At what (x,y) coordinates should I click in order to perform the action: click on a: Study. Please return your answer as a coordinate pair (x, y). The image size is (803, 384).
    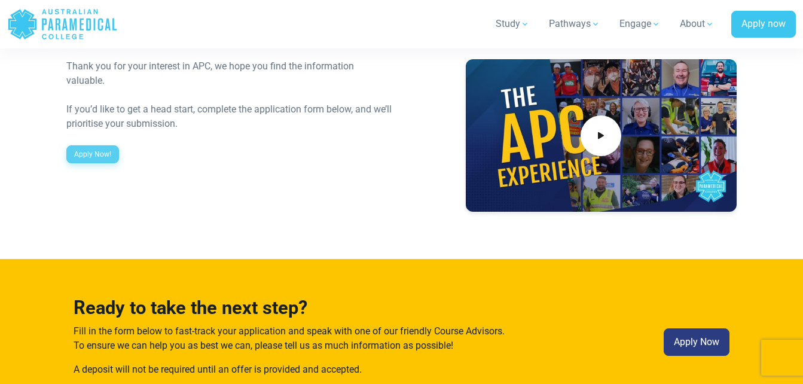
    Looking at the image, I should click on (512, 24).